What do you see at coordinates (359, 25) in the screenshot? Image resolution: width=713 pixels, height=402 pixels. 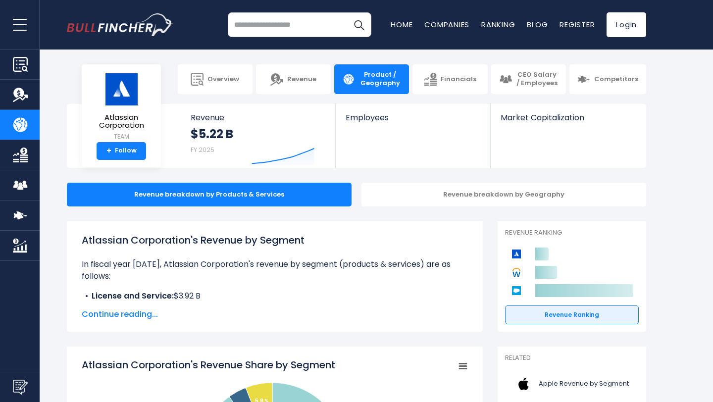 I see `button: Search` at bounding box center [359, 25].